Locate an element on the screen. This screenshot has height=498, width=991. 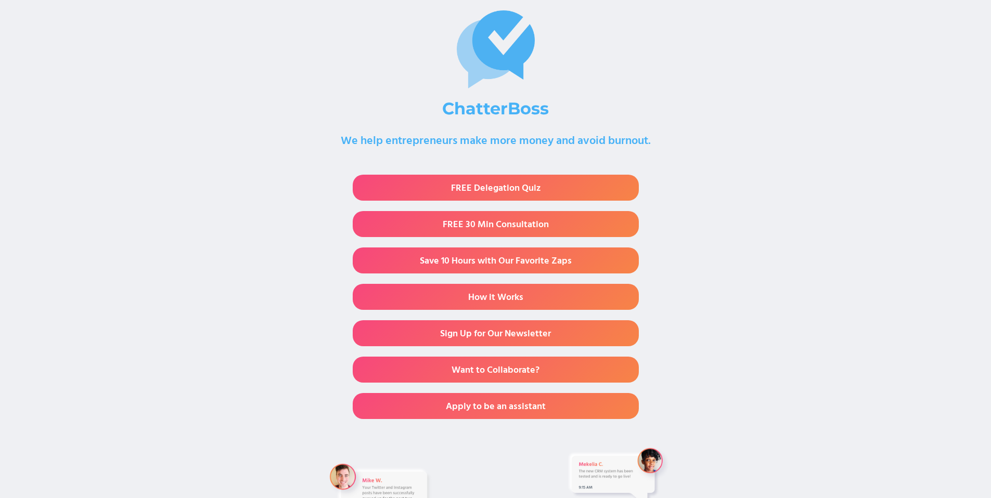
a: FREE 30 Min Consultation is located at coordinates (496, 224).